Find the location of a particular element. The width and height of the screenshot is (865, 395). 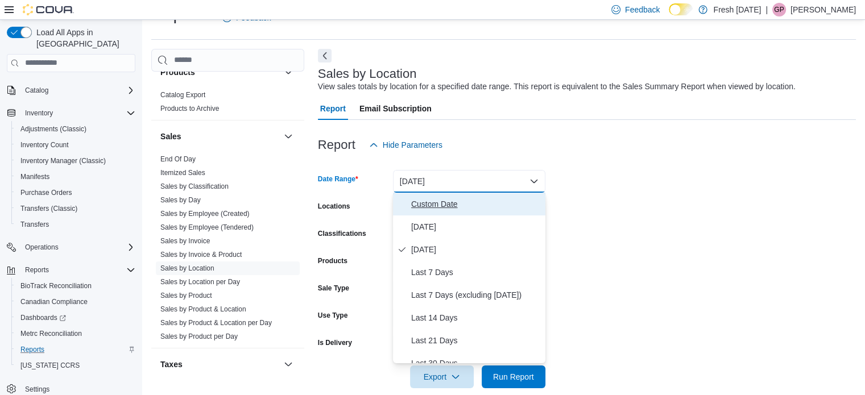

img: Cova is located at coordinates (48, 10).